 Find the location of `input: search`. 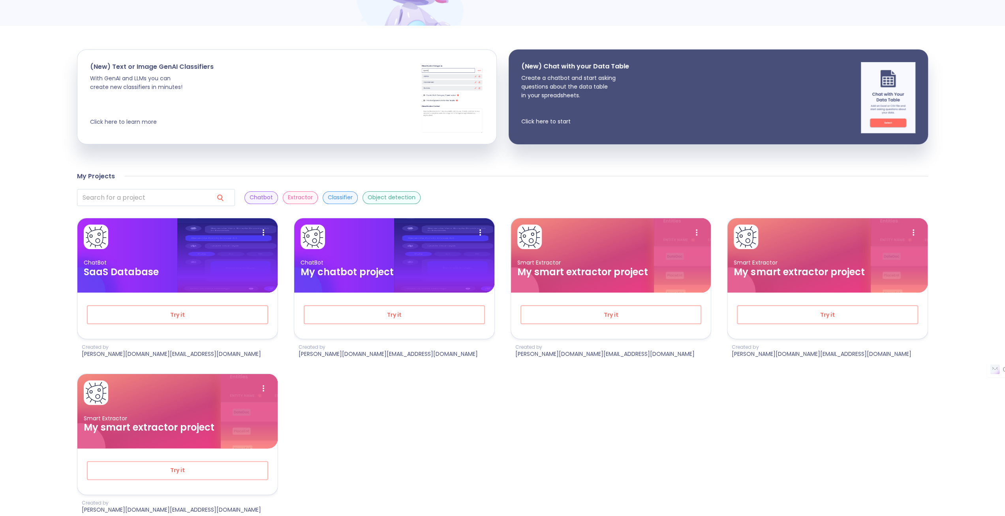

input: search is located at coordinates (142, 197).